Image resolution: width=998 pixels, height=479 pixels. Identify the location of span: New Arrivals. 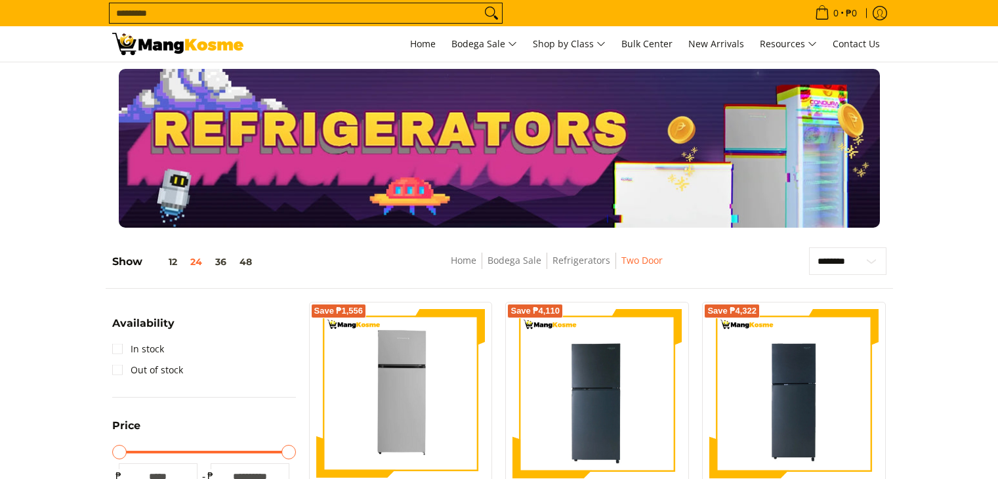
(716, 43).